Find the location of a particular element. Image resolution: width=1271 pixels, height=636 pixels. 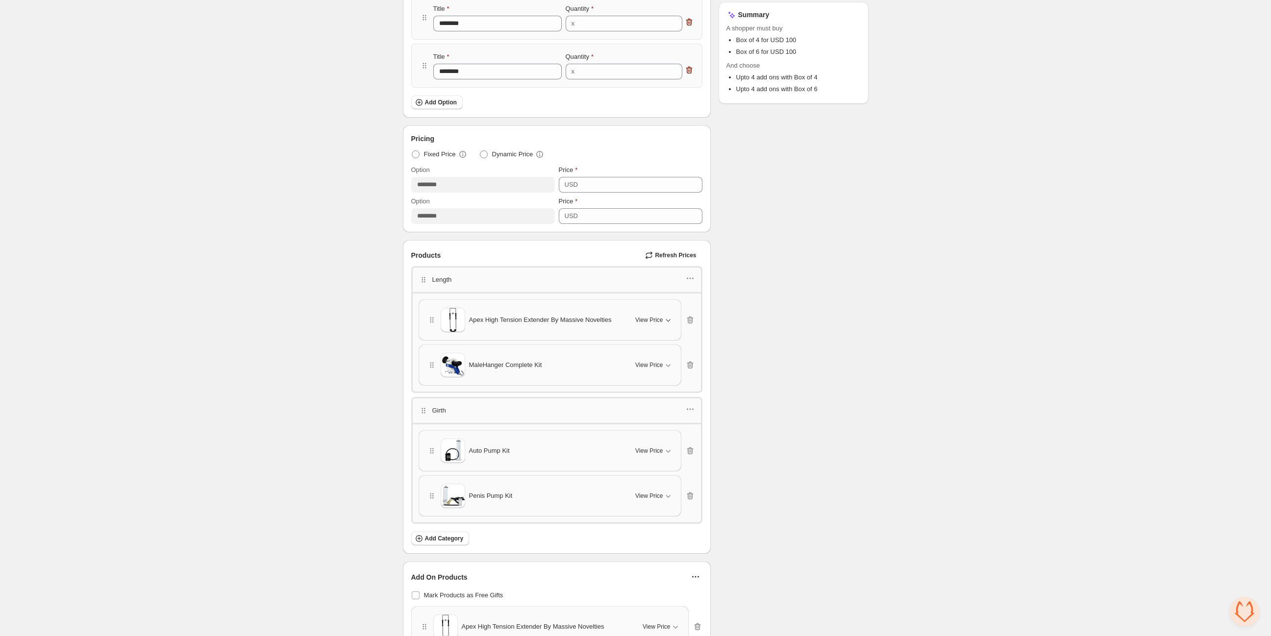

a: Open chat is located at coordinates (1244, 612).